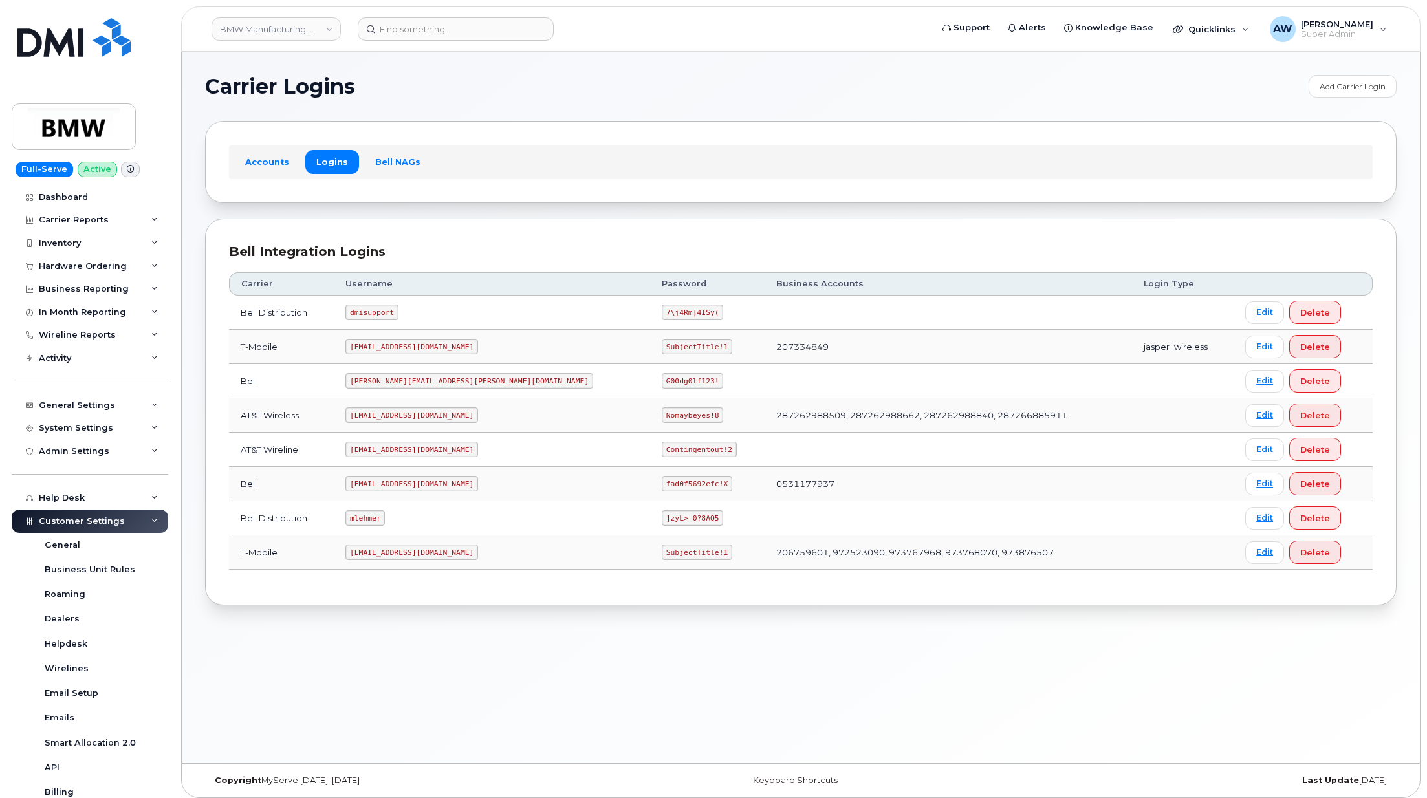 Image resolution: width=1427 pixels, height=798 pixels. What do you see at coordinates (1330, 780) in the screenshot?
I see `strong: Last Update` at bounding box center [1330, 780].